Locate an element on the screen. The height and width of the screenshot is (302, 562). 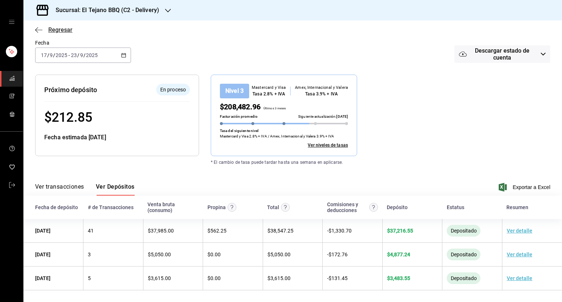
td: 41 is located at coordinates (113, 231).